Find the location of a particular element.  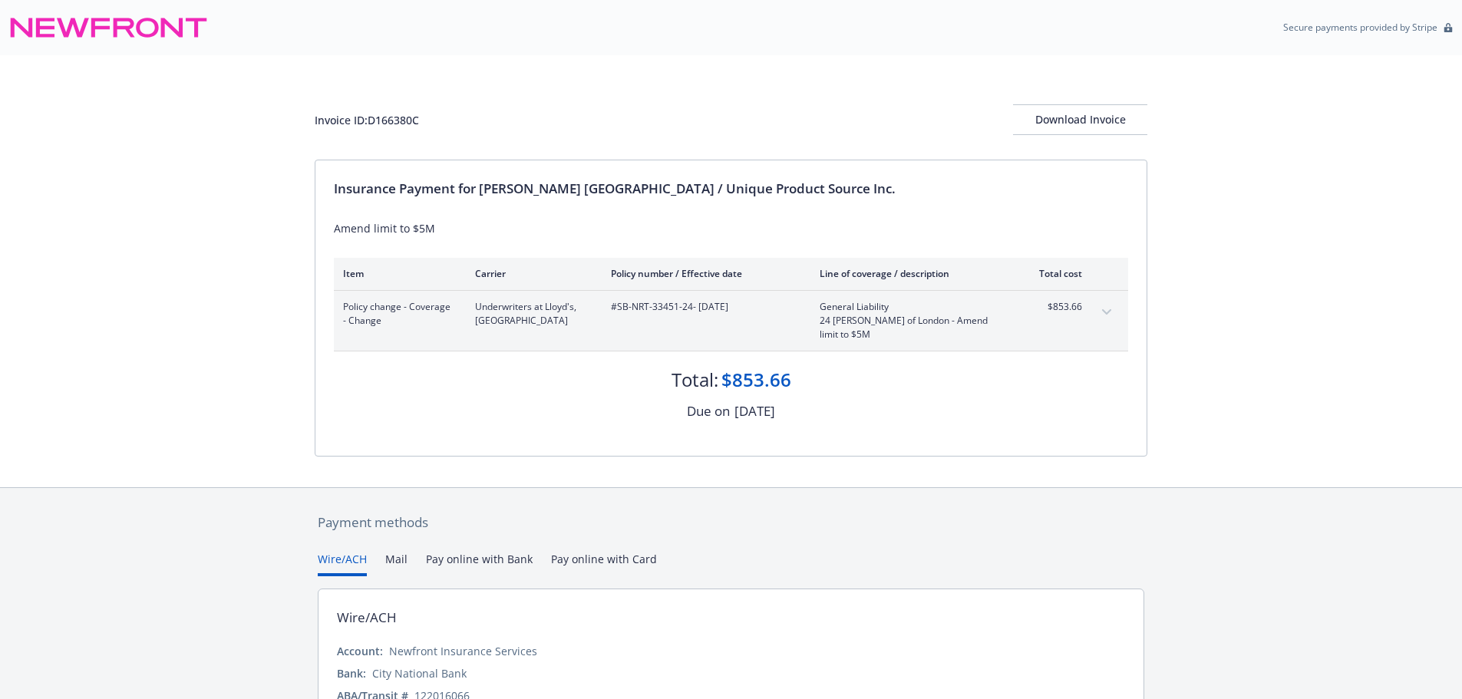

div: $853.66 is located at coordinates (756, 380).